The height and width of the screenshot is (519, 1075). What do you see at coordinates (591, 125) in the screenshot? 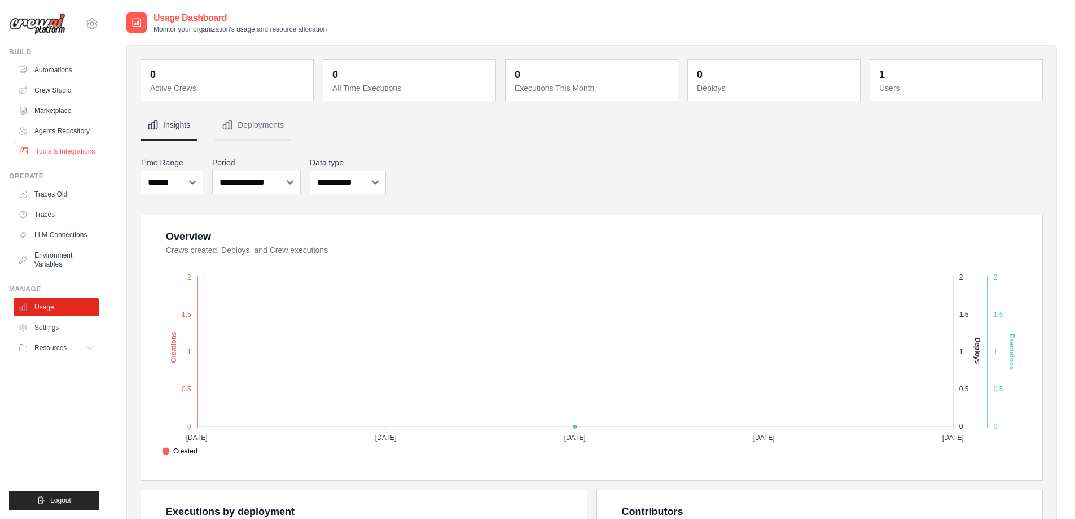
I see `nav: Tabs` at bounding box center [591, 125].